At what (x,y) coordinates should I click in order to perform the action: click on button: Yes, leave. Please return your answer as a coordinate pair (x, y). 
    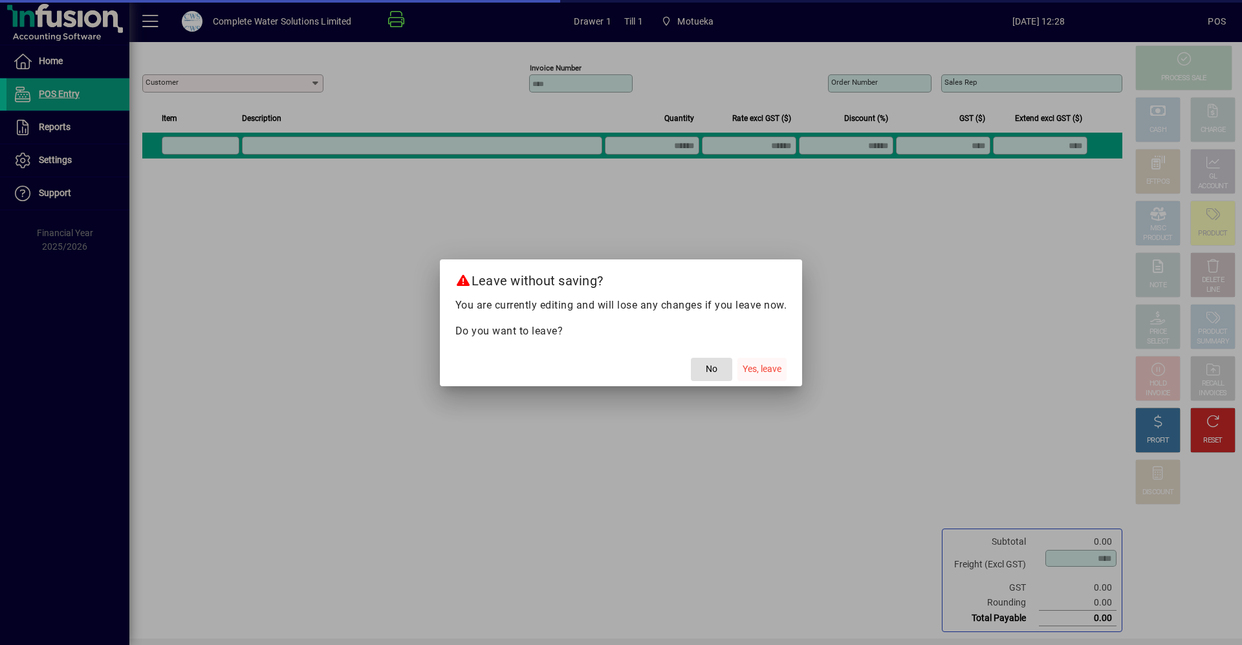
    Looking at the image, I should click on (762, 369).